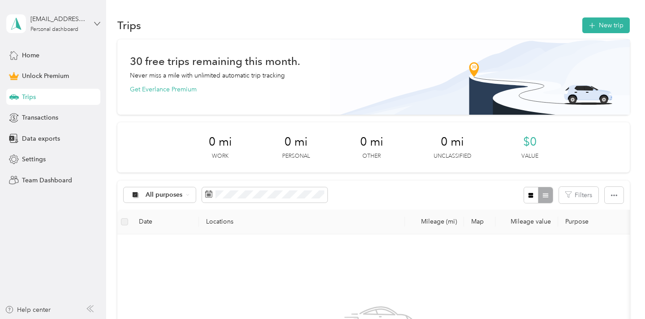 This screenshot has width=645, height=319. I want to click on p: Personal, so click(296, 156).